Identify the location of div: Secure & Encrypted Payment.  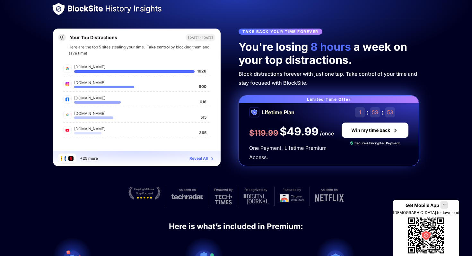
(377, 143).